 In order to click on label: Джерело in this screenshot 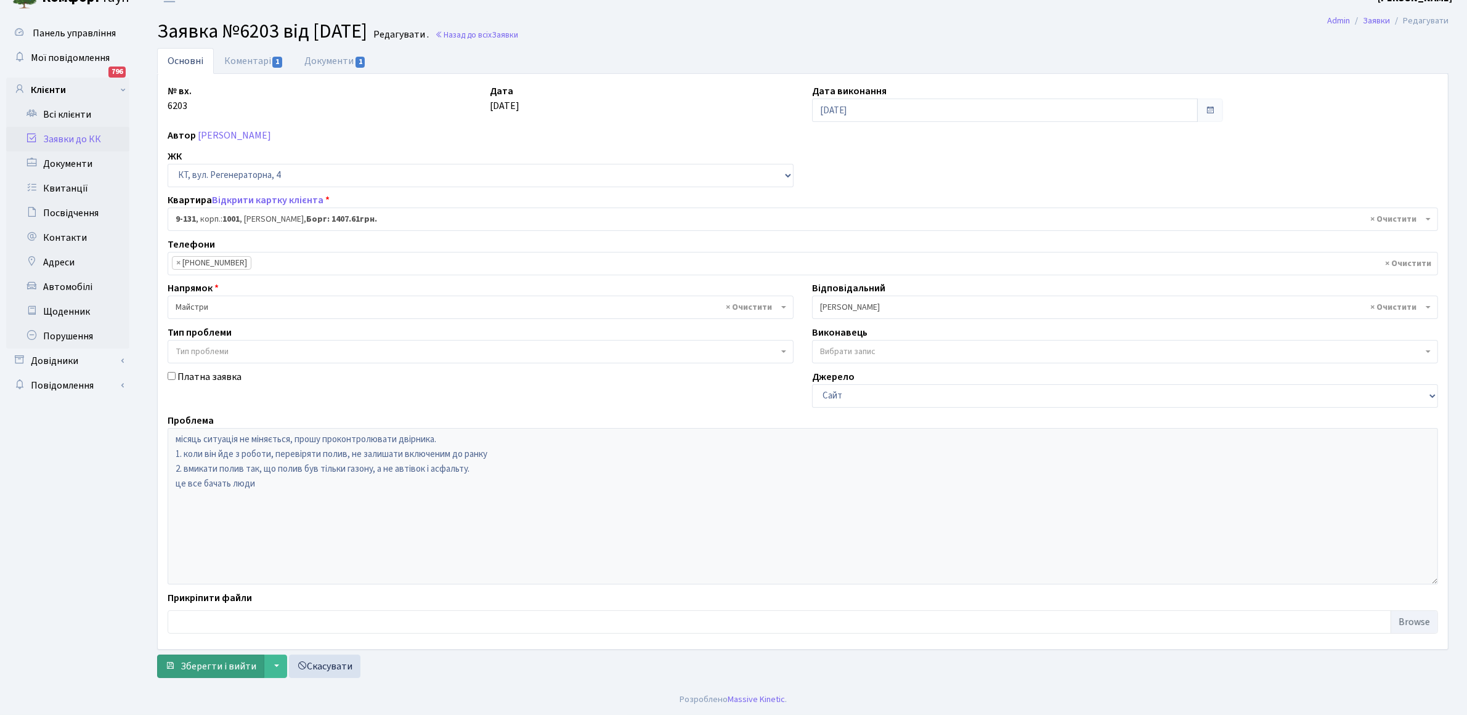, I will do `click(833, 377)`.